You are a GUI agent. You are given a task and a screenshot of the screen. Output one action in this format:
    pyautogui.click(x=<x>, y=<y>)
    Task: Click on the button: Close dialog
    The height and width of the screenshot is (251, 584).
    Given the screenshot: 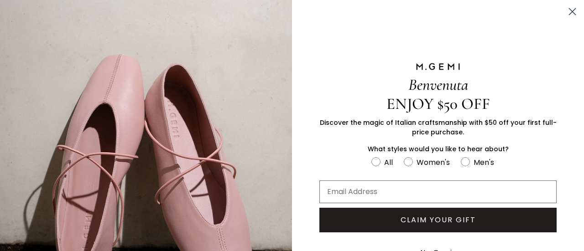 What is the action you would take?
    pyautogui.click(x=572, y=11)
    